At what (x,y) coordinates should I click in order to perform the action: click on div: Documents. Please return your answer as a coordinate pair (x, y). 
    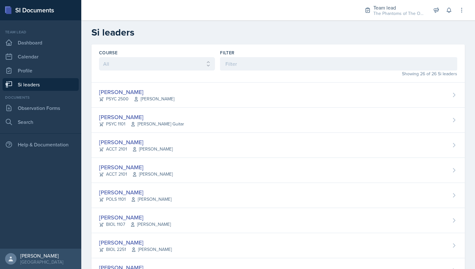
    Looking at the image, I should click on (41, 97).